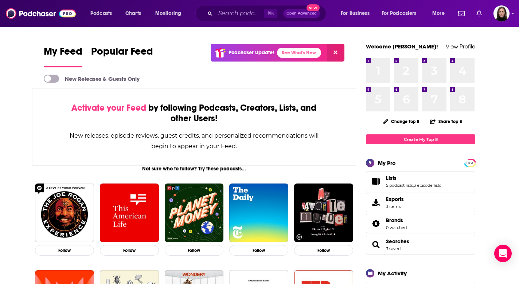  What do you see at coordinates (461, 46) in the screenshot?
I see `a: View Profile` at bounding box center [461, 46].